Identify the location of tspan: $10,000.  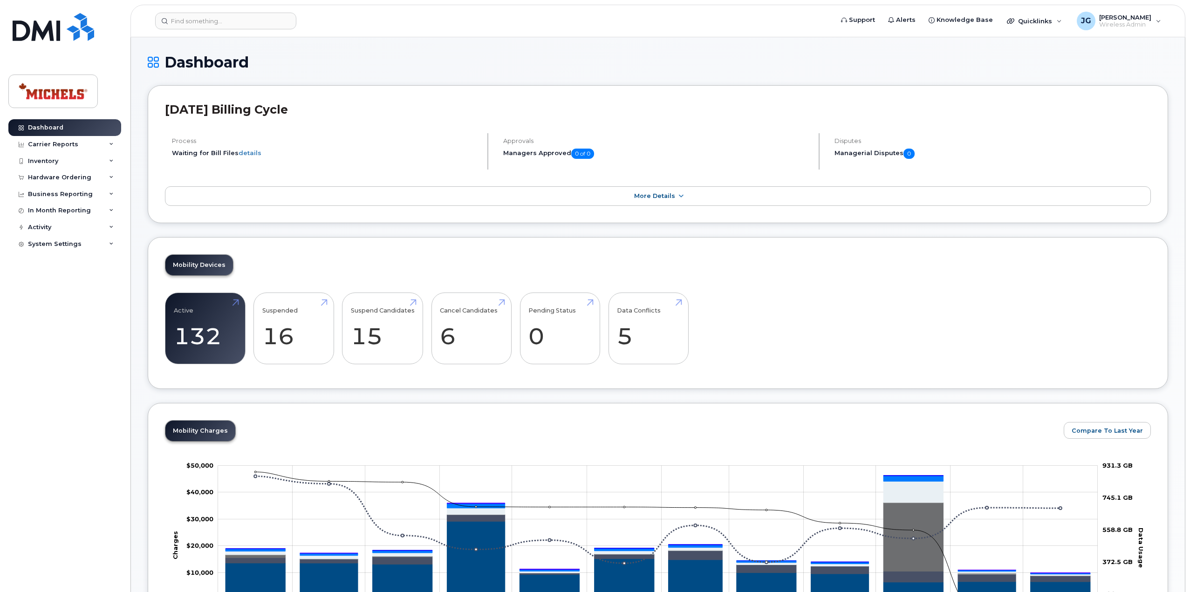
(200, 572).